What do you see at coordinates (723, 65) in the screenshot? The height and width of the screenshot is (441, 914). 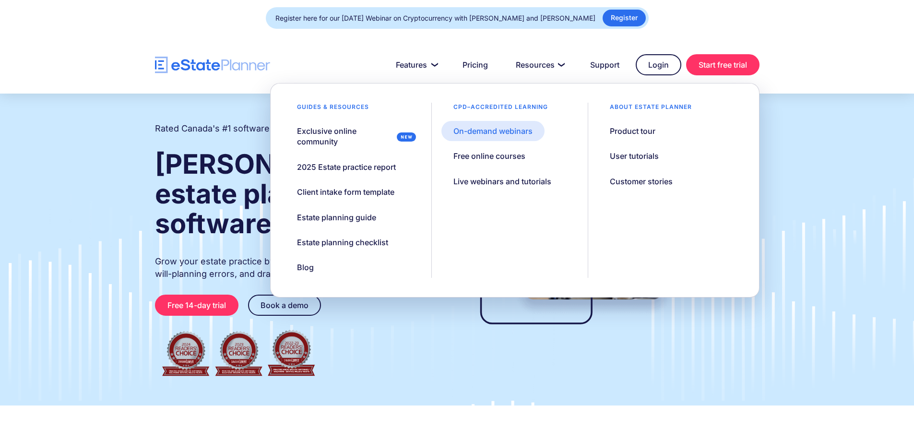 I see `a: Start free trial` at bounding box center [723, 65].